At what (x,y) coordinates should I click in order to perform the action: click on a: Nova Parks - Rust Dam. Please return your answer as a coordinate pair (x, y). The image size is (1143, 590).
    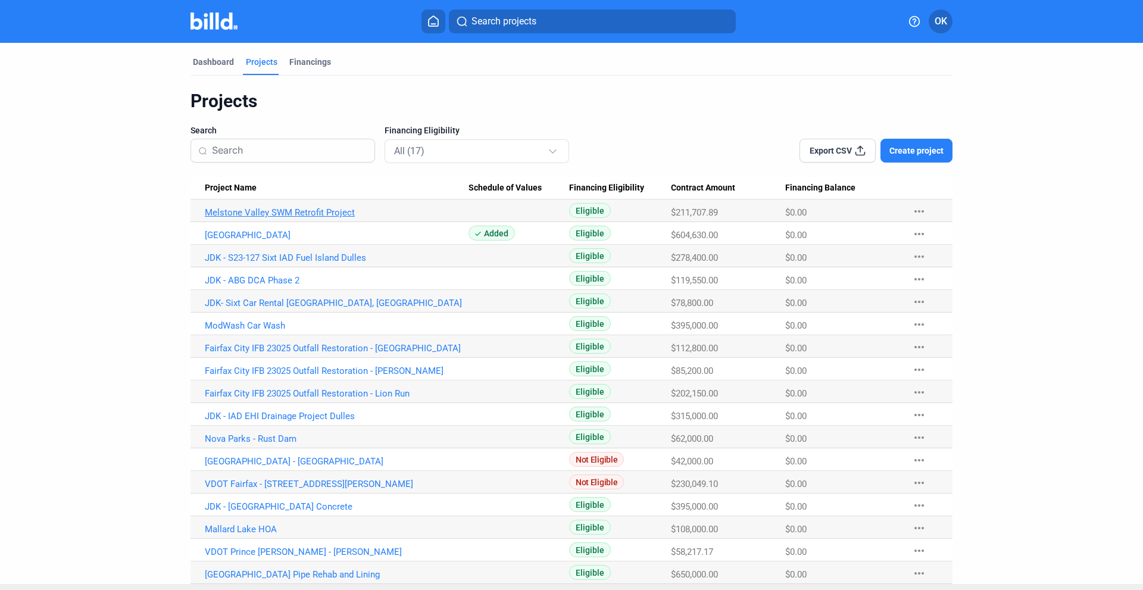
    Looking at the image, I should click on (336, 439).